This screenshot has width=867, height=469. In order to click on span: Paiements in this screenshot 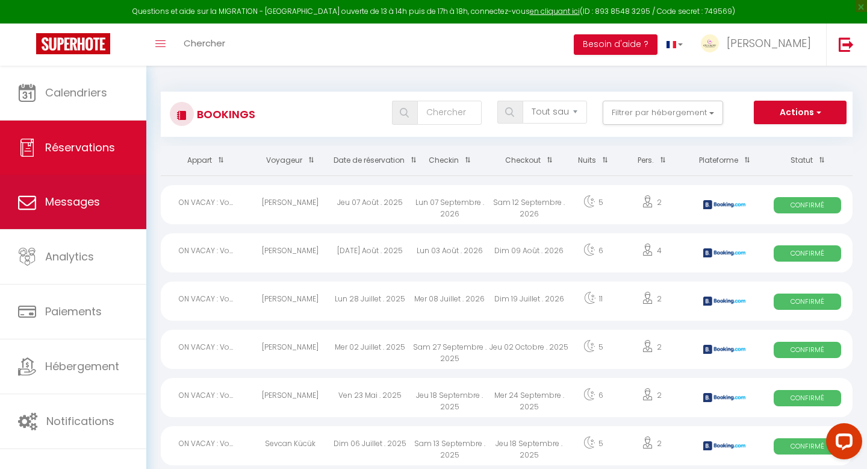, I will do `click(73, 311)`.